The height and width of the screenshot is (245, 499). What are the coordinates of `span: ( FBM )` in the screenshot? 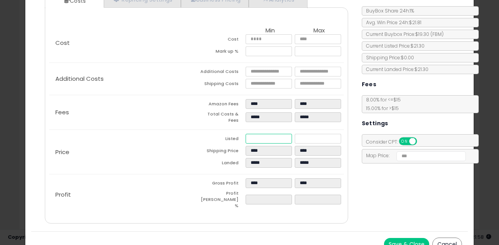 It's located at (437, 34).